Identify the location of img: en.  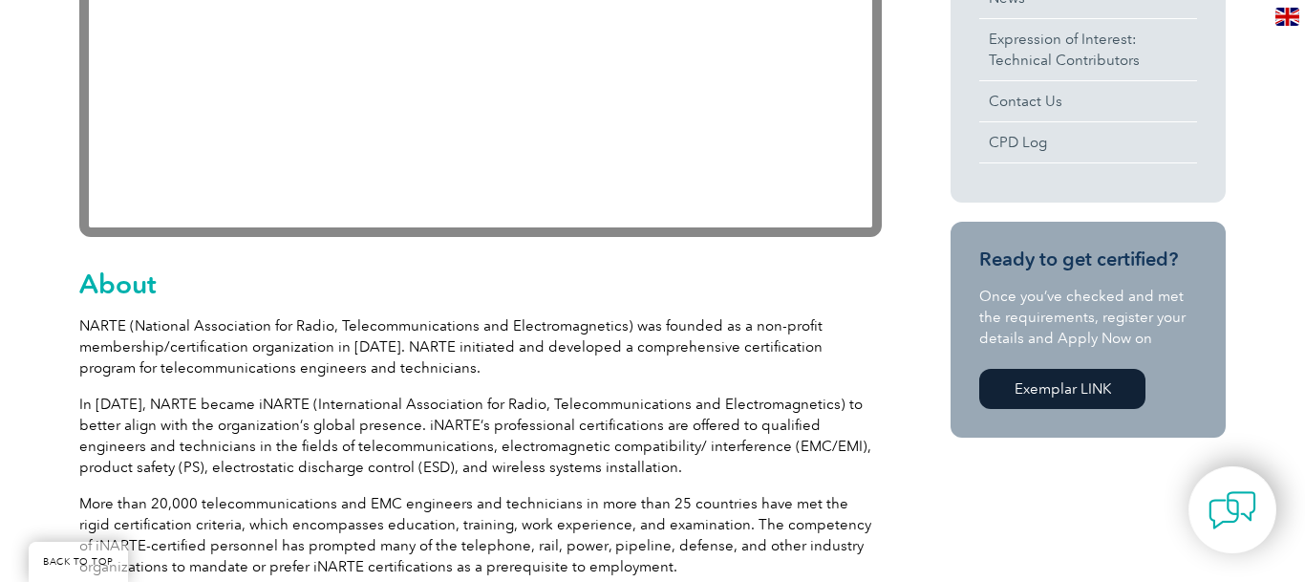
(1287, 16).